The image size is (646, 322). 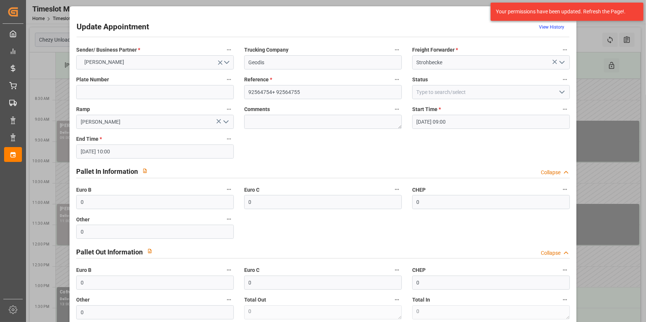 I want to click on span: Start Time, so click(x=426, y=109).